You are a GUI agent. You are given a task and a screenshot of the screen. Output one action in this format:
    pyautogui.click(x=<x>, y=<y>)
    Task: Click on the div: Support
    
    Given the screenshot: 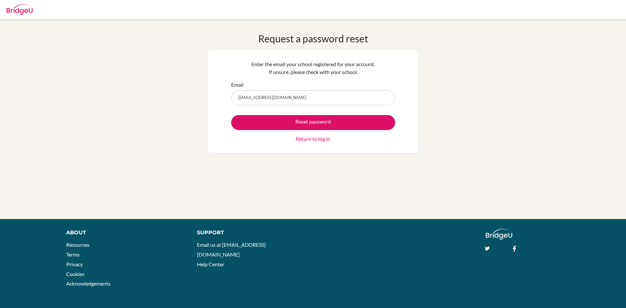 What is the action you would take?
    pyautogui.click(x=251, y=233)
    